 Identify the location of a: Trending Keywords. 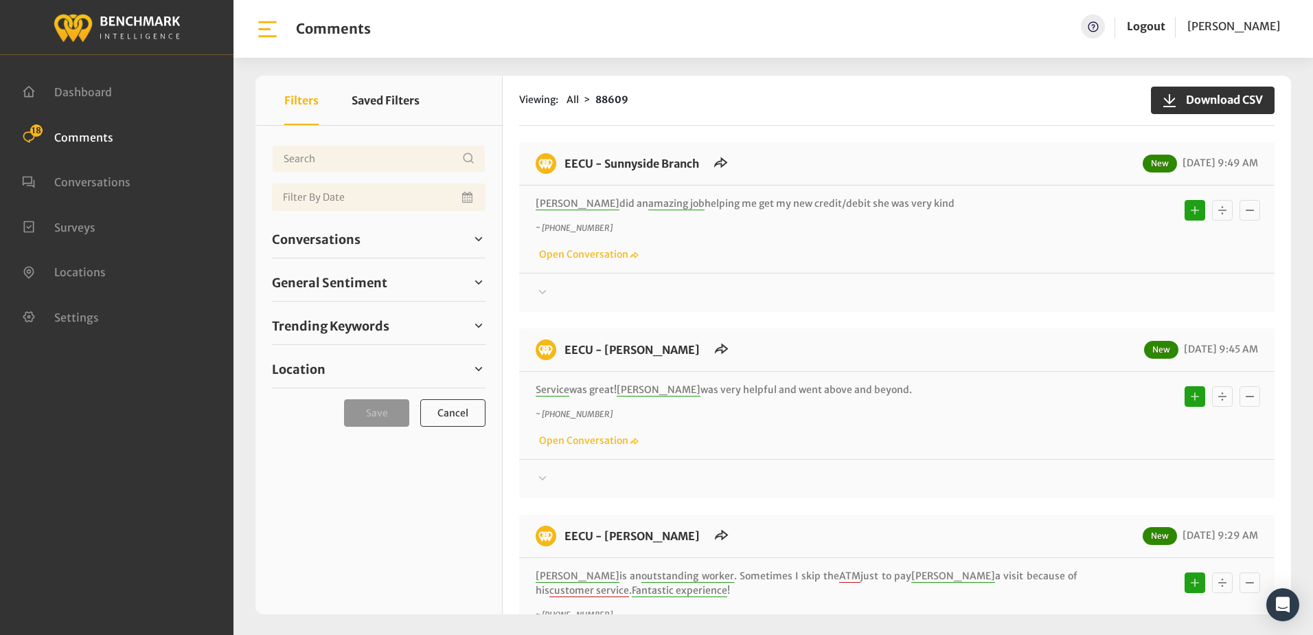
(378, 326).